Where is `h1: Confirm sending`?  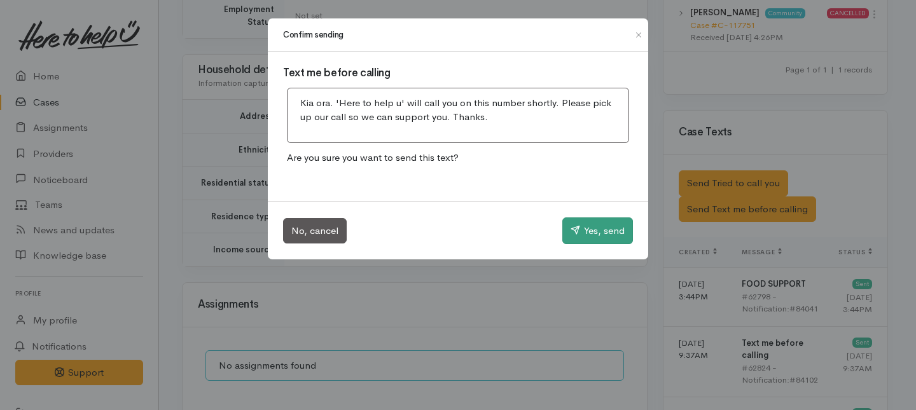 h1: Confirm sending is located at coordinates (313, 35).